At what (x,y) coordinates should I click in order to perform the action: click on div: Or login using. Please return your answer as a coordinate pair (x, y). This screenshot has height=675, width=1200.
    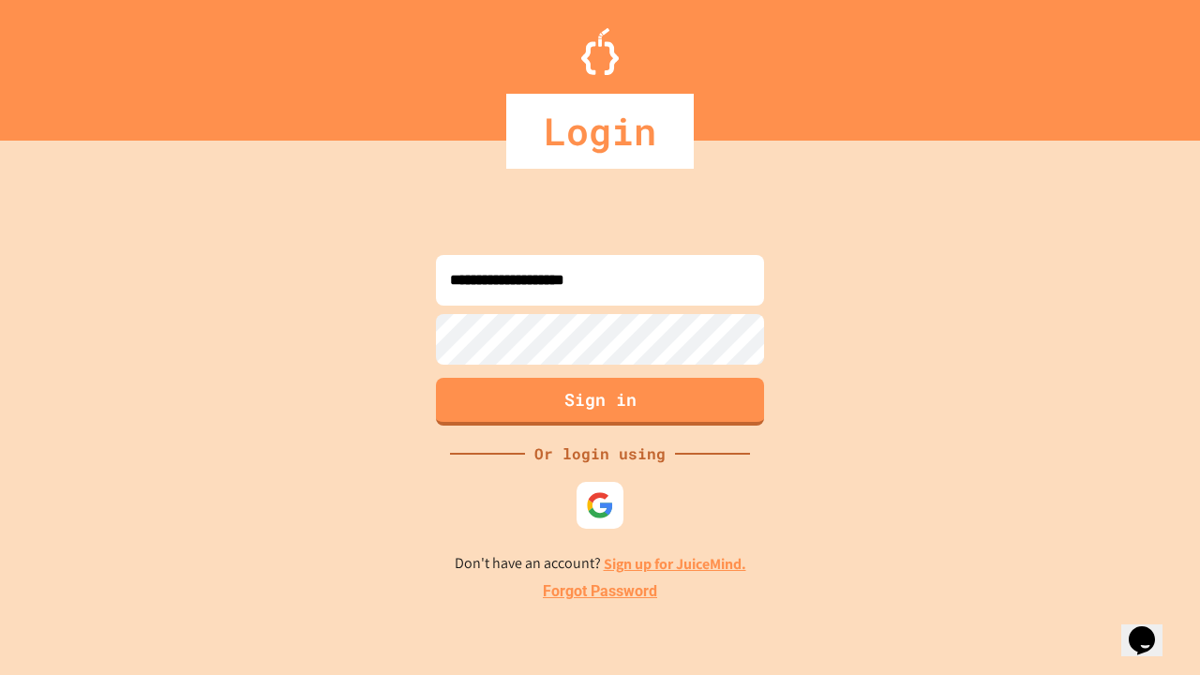
    Looking at the image, I should click on (600, 454).